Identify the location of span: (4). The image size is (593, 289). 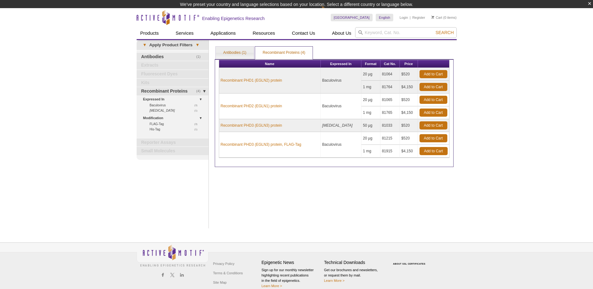
(200, 91).